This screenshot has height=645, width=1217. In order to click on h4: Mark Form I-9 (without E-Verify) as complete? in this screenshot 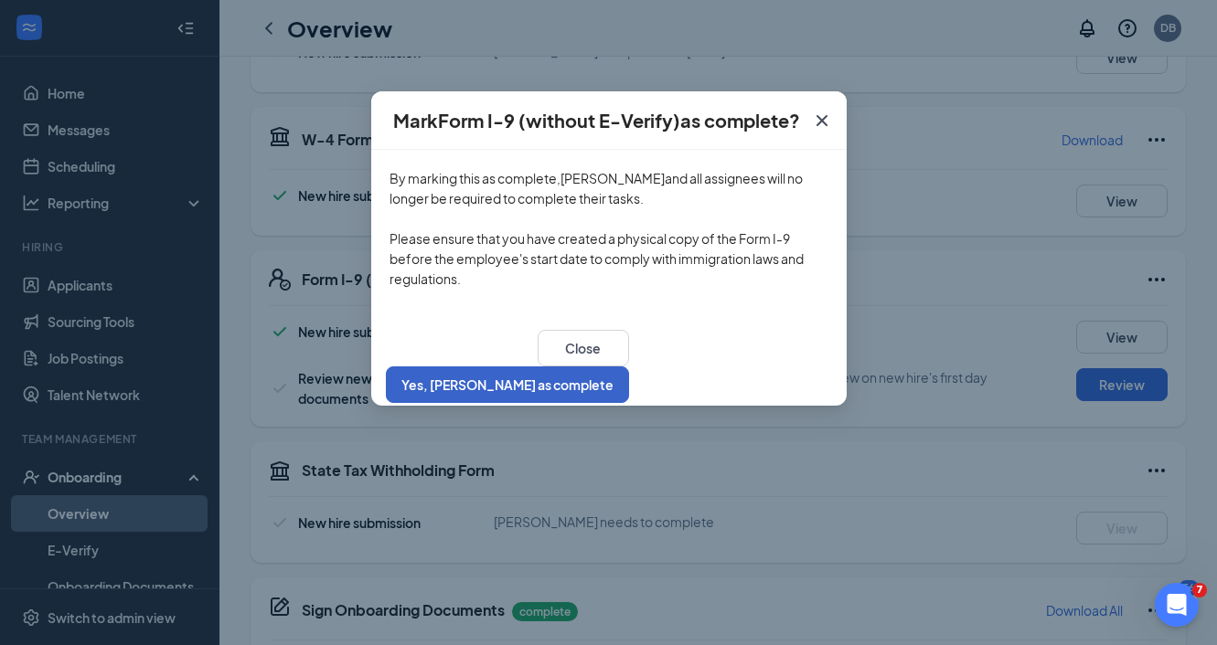, I will do `click(596, 121)`.